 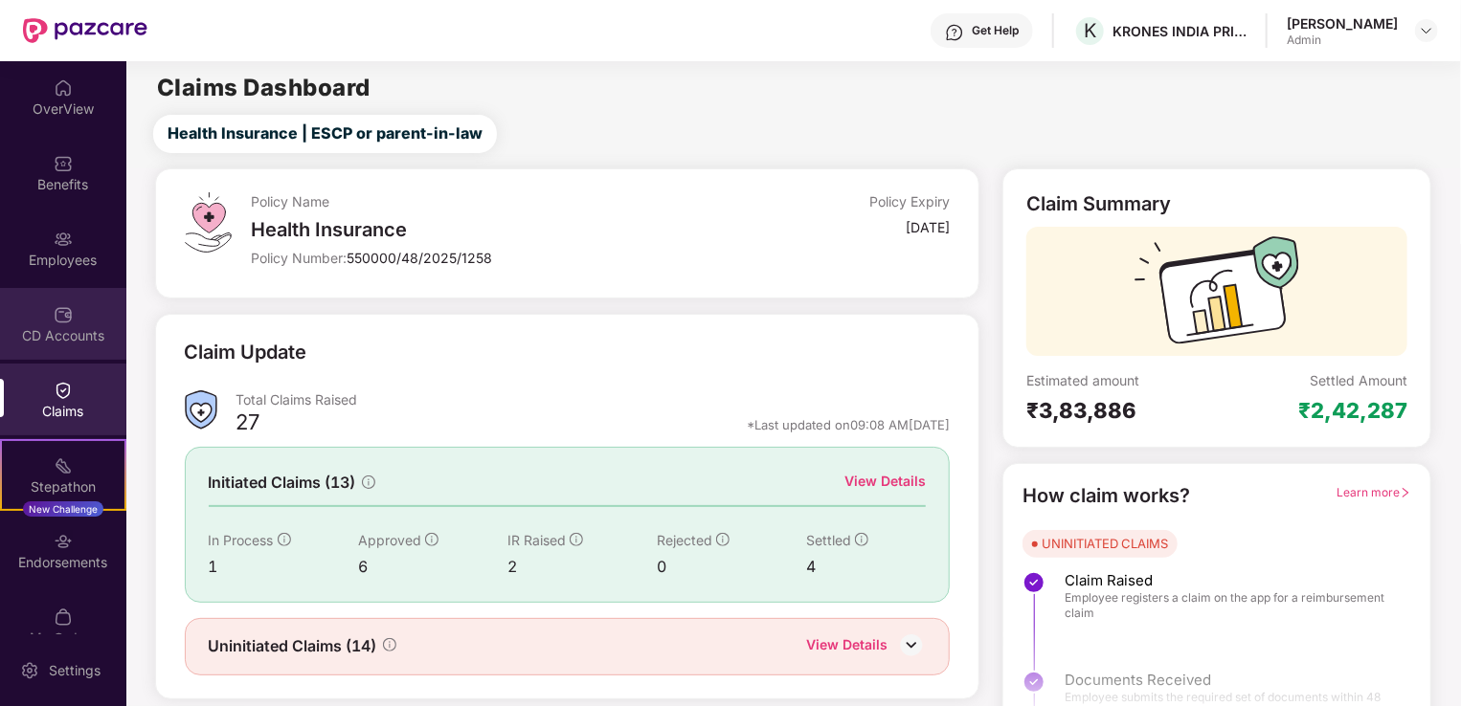 What do you see at coordinates (241, 540) in the screenshot?
I see `span: In Process` at bounding box center [241, 540].